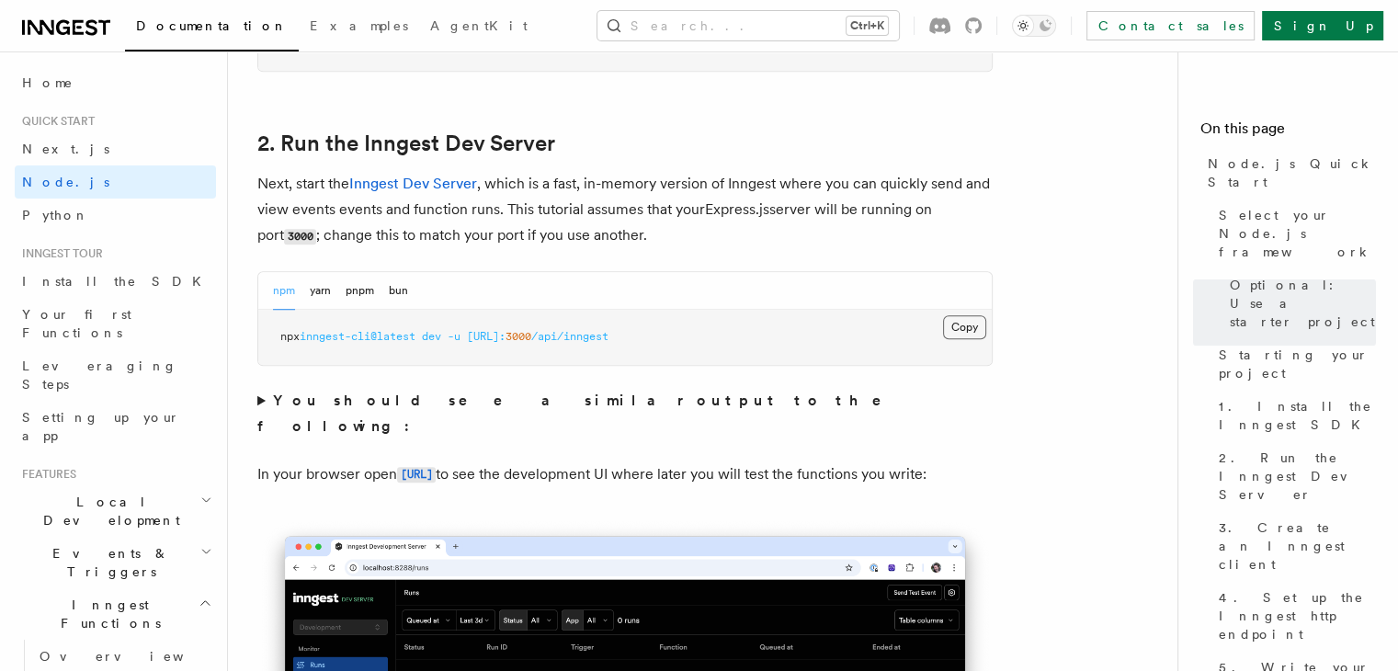 The image size is (1398, 671). I want to click on button: pnpm, so click(359, 291).